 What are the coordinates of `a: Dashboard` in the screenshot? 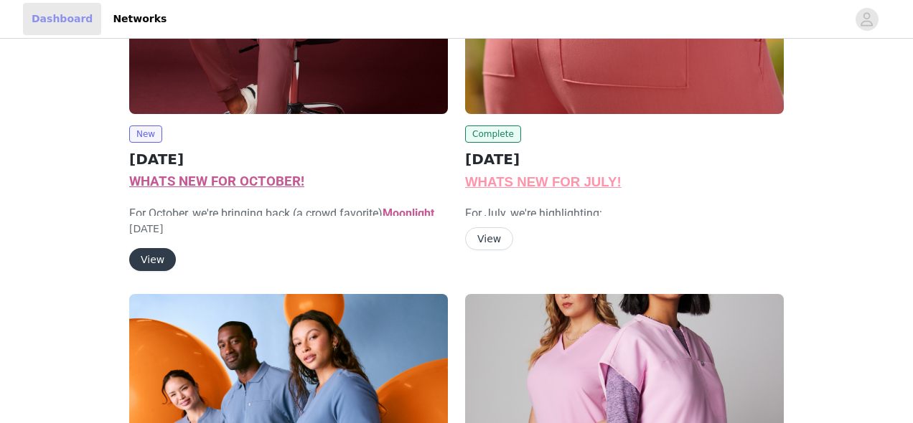 It's located at (62, 19).